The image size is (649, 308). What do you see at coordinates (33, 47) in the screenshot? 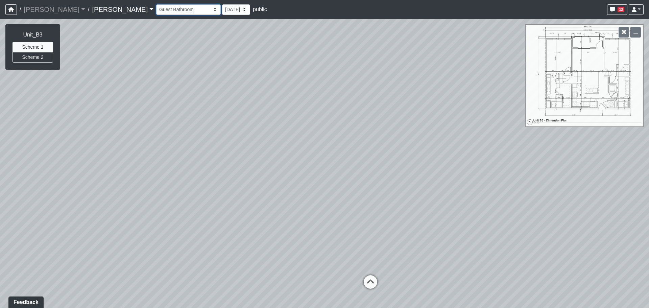
I see `button: Scheme 1` at bounding box center [33, 47].